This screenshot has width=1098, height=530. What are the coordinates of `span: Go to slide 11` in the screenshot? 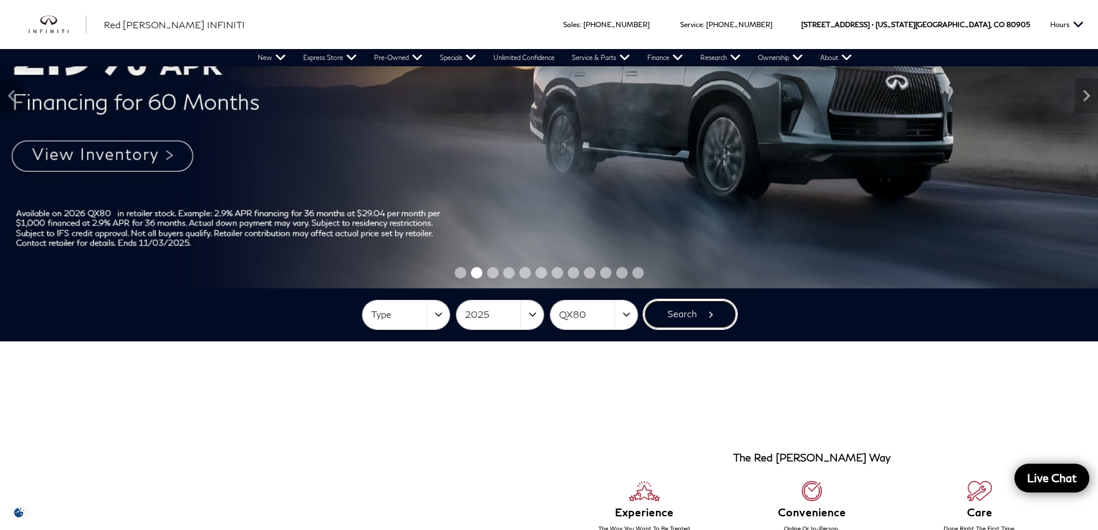 It's located at (622, 273).